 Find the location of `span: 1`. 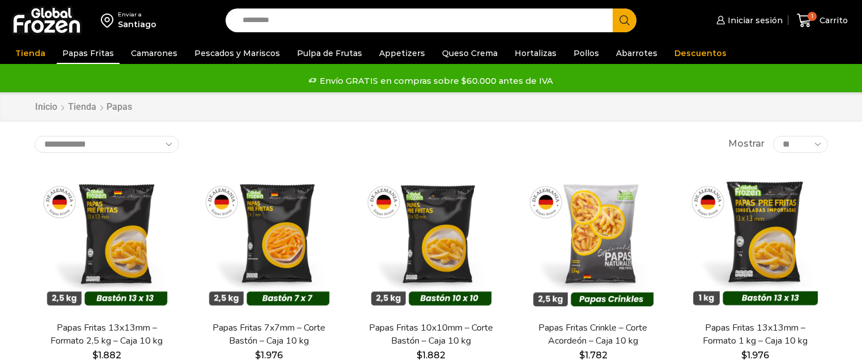

span: 1 is located at coordinates (812, 16).